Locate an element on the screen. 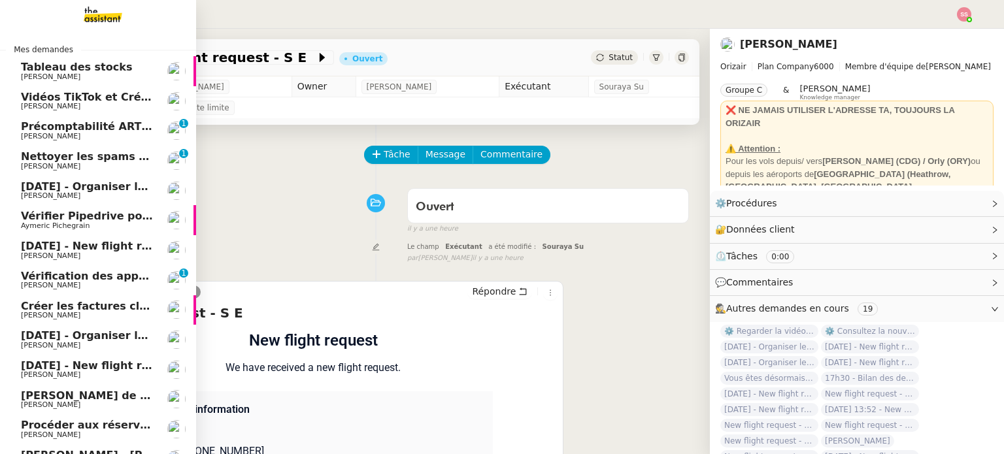 The height and width of the screenshot is (454, 1004). span: Données client is located at coordinates (760, 229).